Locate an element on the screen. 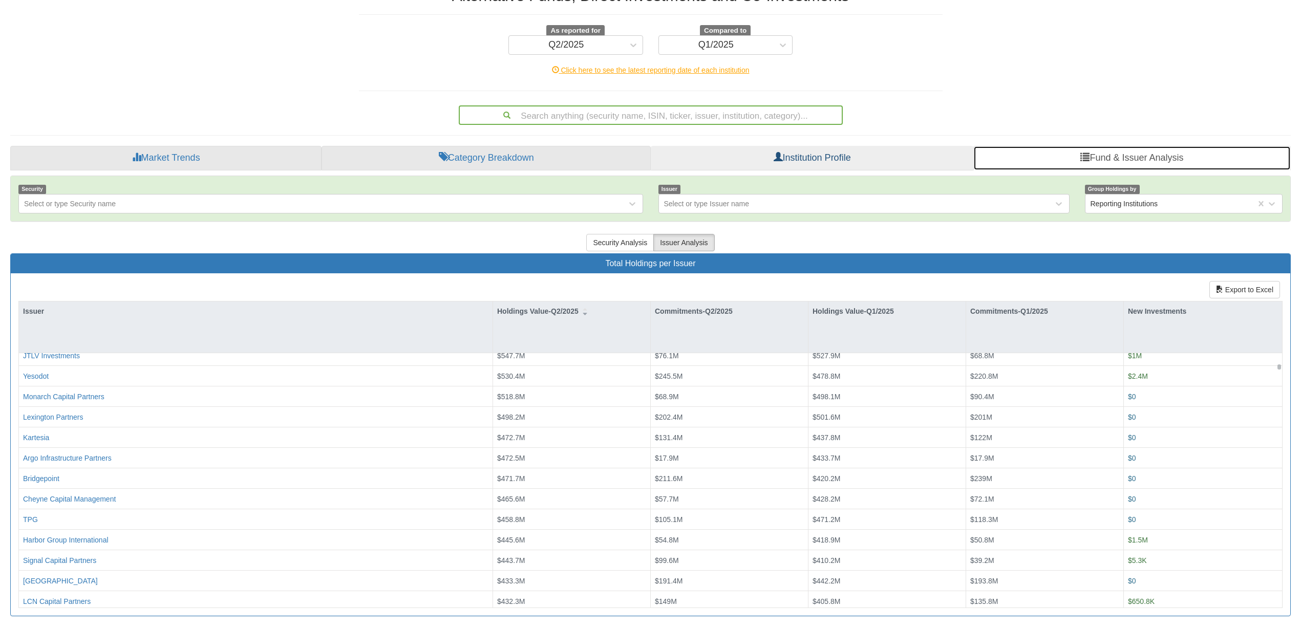  a: Market Trends is located at coordinates (166, 158).